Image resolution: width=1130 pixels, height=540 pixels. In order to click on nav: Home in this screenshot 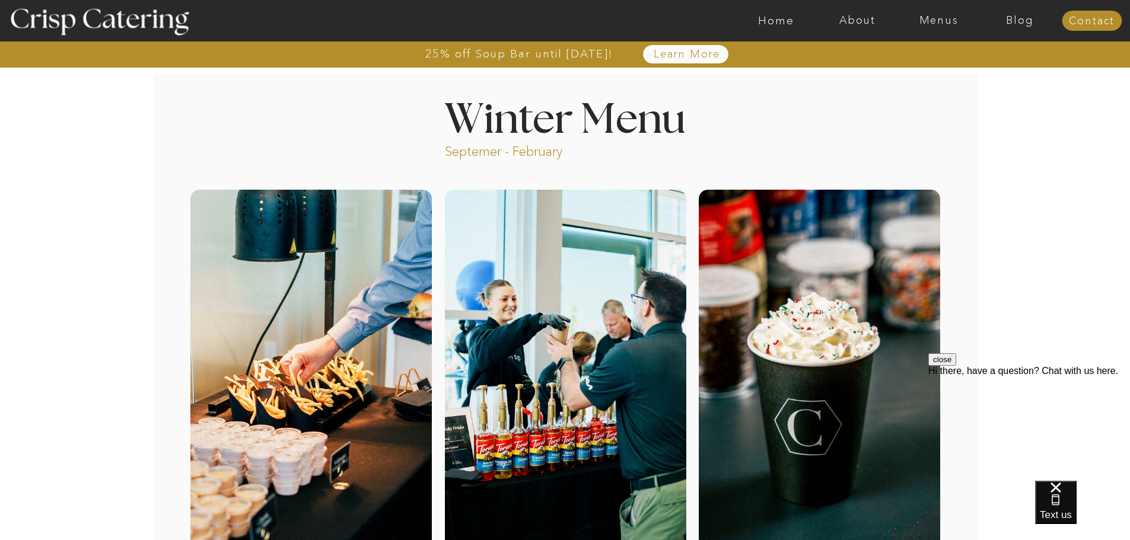, I will do `click(776, 21)`.